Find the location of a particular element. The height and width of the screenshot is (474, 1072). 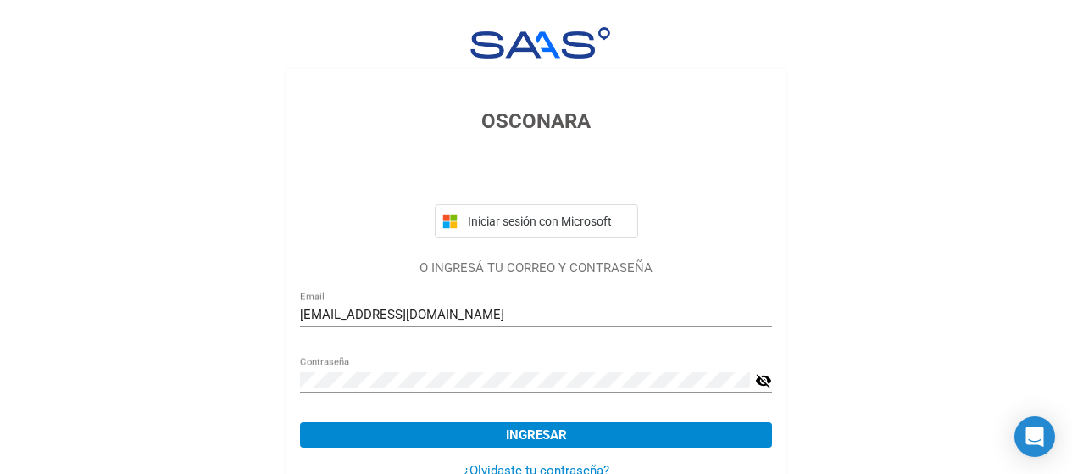

p: O INGRESÁ TU CORREO Y CONTRASEÑA is located at coordinates (536, 268).